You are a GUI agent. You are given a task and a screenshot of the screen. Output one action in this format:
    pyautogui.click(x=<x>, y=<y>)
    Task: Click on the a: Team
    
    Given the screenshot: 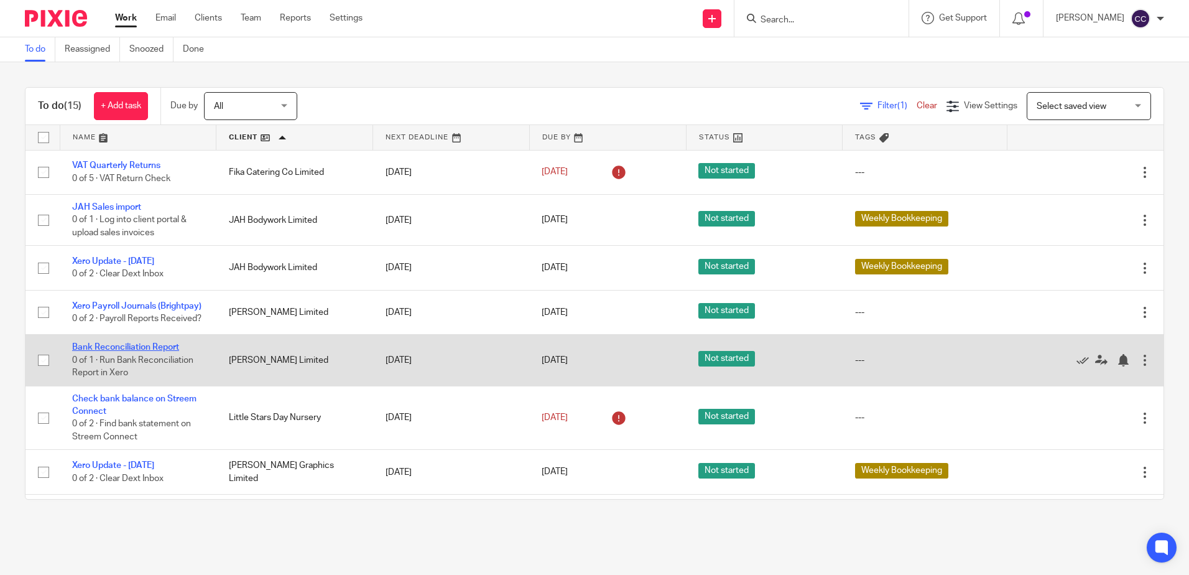 What is the action you would take?
    pyautogui.click(x=251, y=18)
    